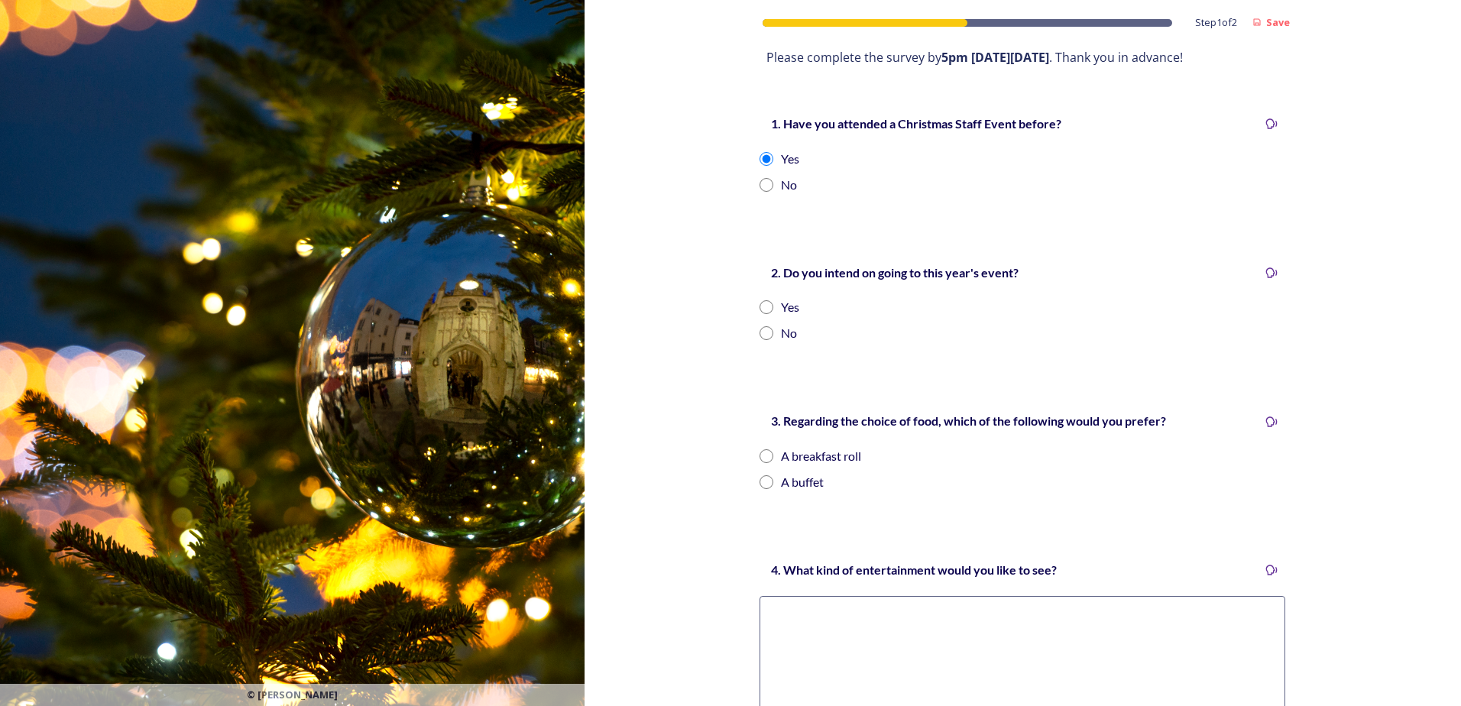  Describe the element at coordinates (1216, 22) in the screenshot. I see `span: Step 1 of 2` at that location.